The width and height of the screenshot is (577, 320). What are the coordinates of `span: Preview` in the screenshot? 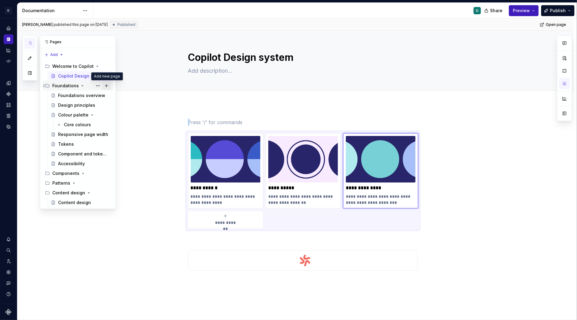 It's located at (522, 11).